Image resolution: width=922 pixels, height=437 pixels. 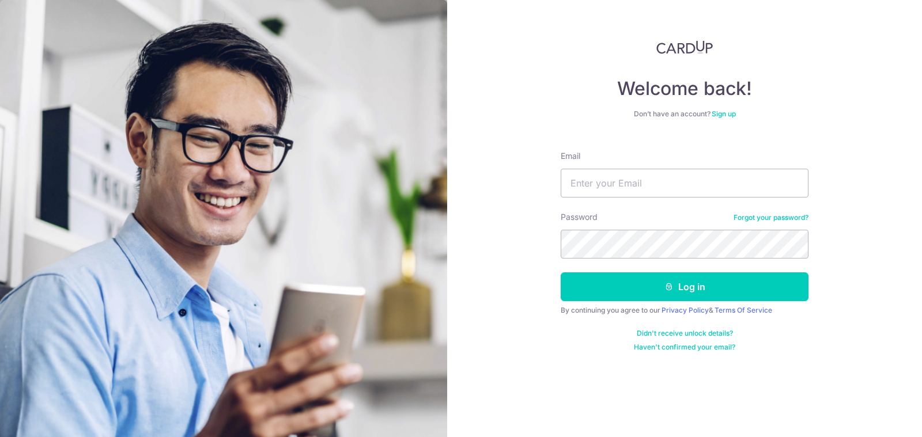 What do you see at coordinates (684, 89) in the screenshot?
I see `h4: Welcome back!` at bounding box center [684, 89].